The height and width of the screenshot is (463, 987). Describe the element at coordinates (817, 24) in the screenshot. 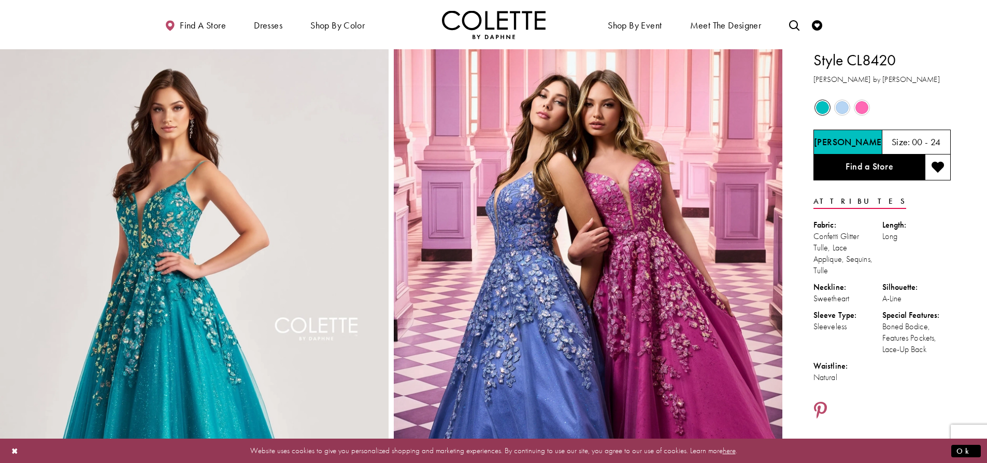

I see `a: Check Wishlist` at that location.